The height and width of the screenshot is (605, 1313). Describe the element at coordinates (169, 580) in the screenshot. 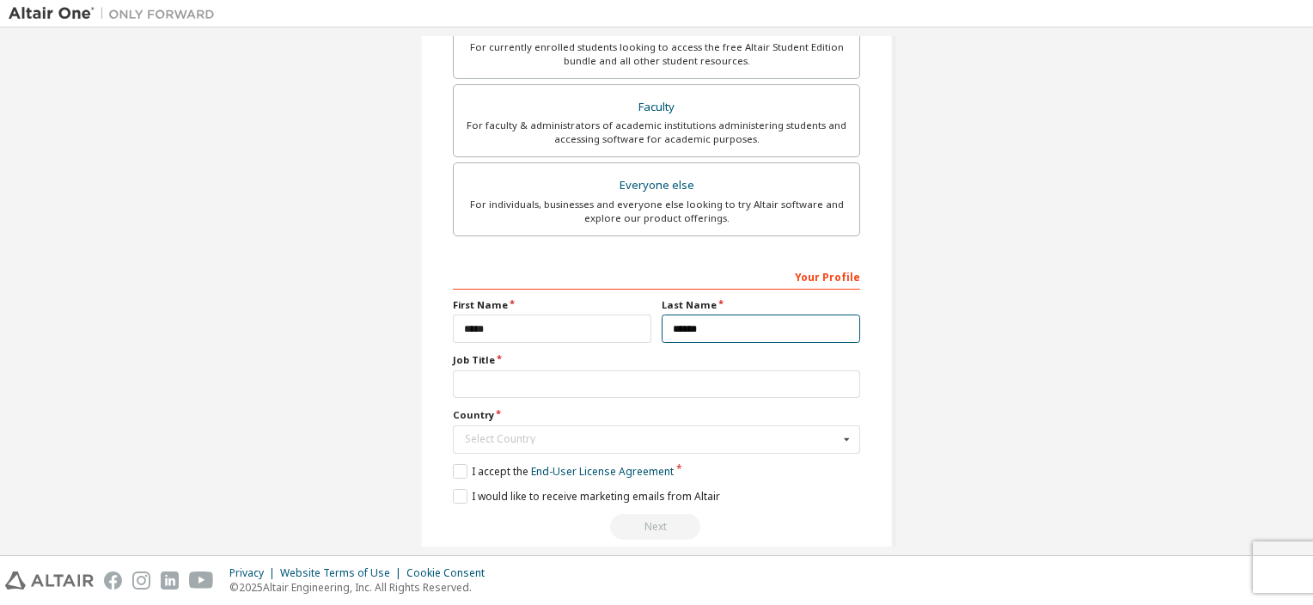

I see `img: linkedin.svg` at that location.